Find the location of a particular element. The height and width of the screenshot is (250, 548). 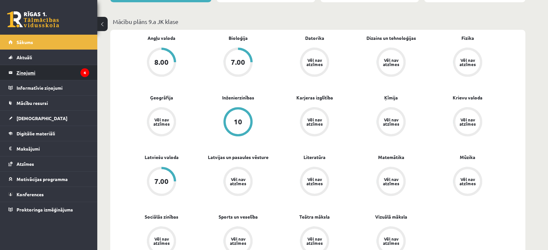

a: Aktuāli is located at coordinates (49, 57).